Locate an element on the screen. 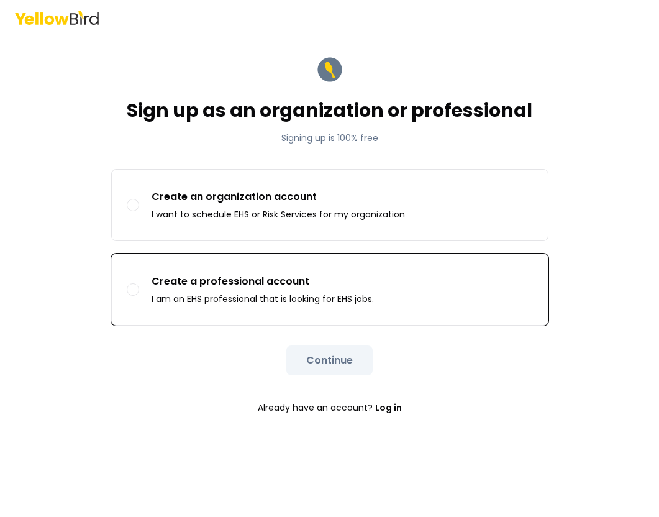 The width and height of the screenshot is (659, 517). button: Create a professional accountI am an EHS professional that is looking for EHS jobs. is located at coordinates (133, 289).